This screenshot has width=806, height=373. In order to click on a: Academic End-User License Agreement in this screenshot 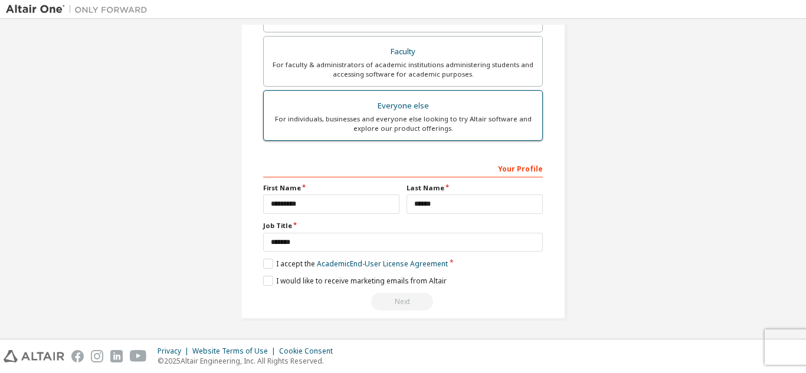, I will do `click(382, 264)`.